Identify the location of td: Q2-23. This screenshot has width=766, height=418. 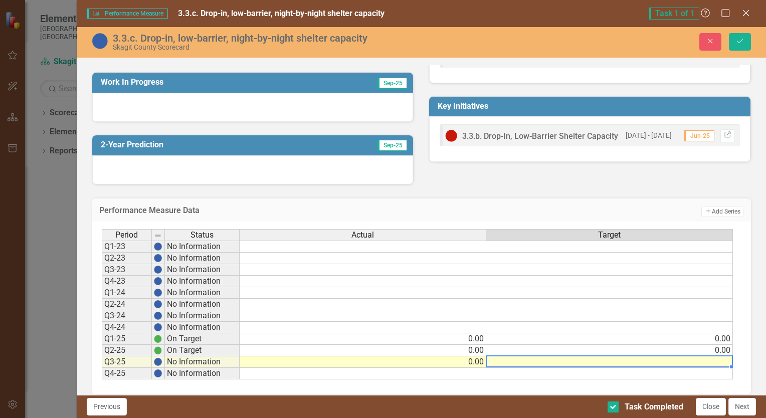
(127, 258).